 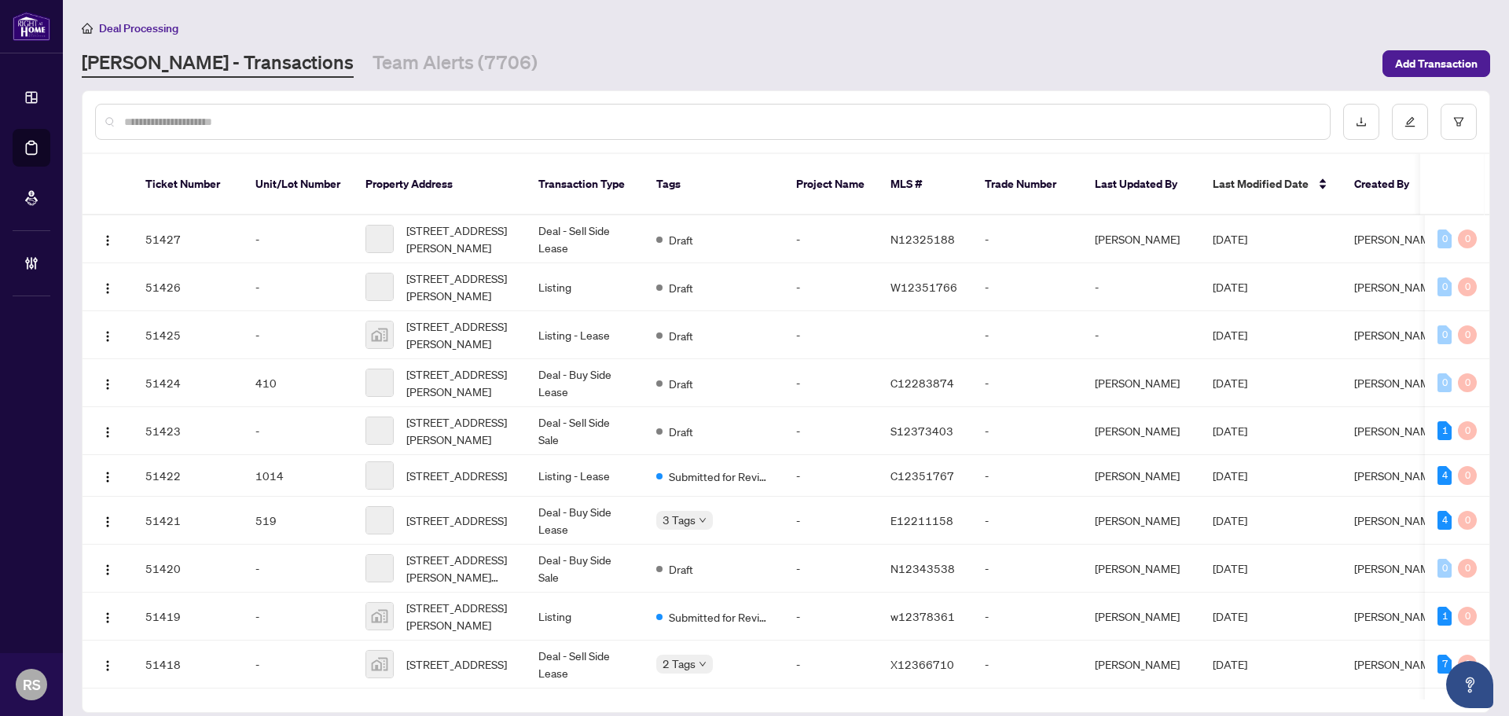 I want to click on span: 3 Tags, so click(x=679, y=519).